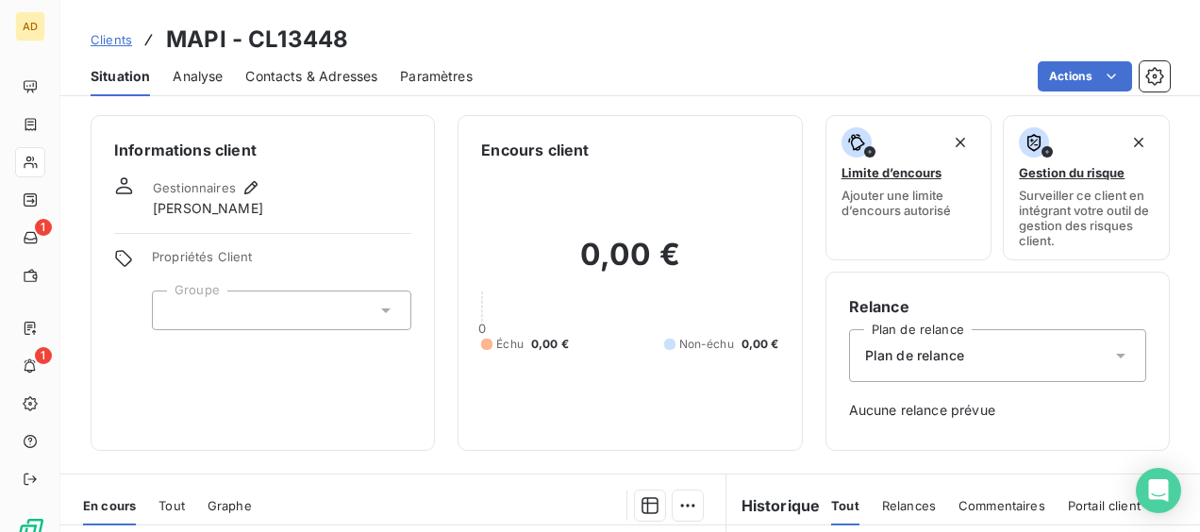 Image resolution: width=1200 pixels, height=532 pixels. I want to click on span: En cours, so click(109, 506).